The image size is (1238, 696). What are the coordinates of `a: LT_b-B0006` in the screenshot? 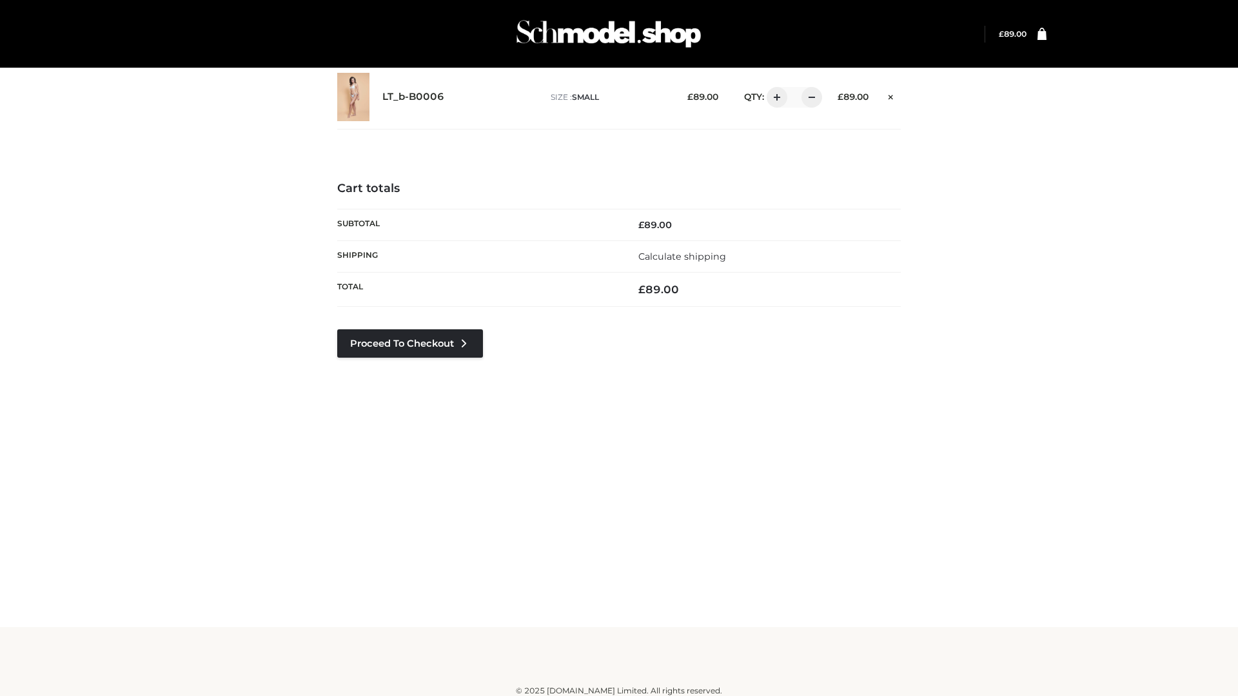 It's located at (413, 97).